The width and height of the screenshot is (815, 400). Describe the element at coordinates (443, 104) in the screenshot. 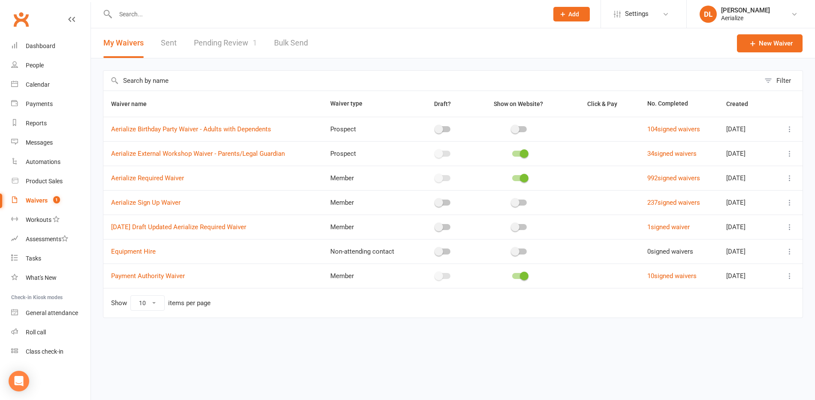

I see `button: Draft?` at that location.